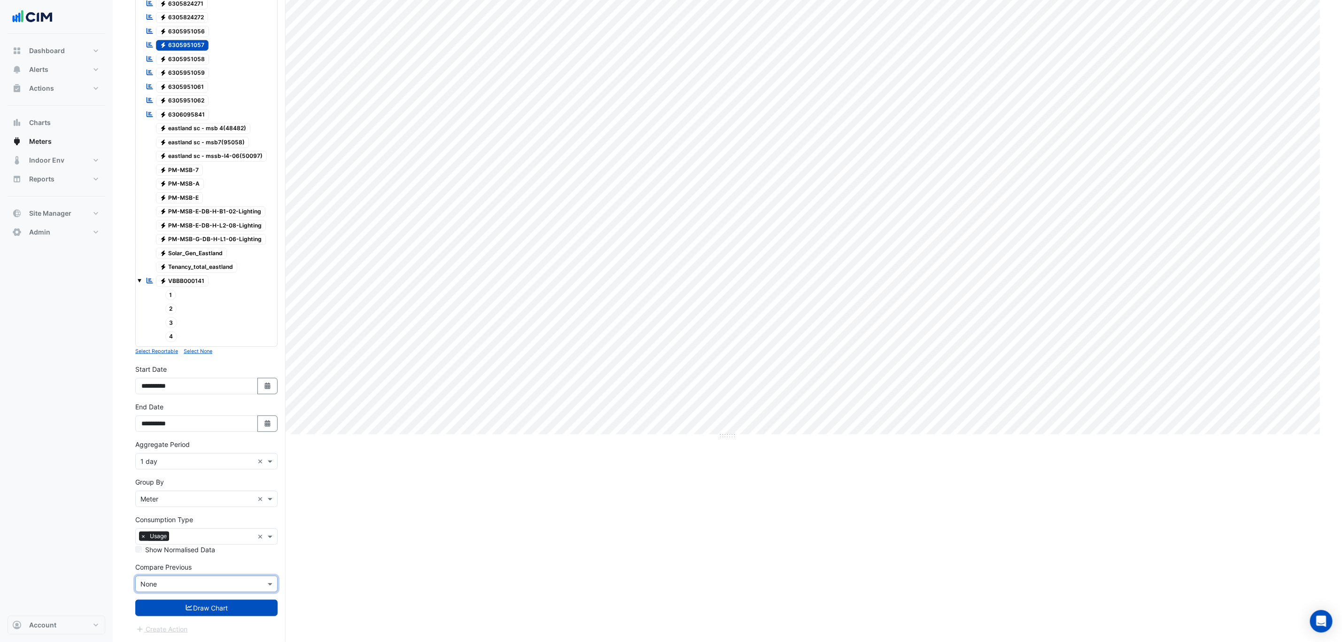 This screenshot has width=1342, height=642. I want to click on span: 6305951059, so click(183, 73).